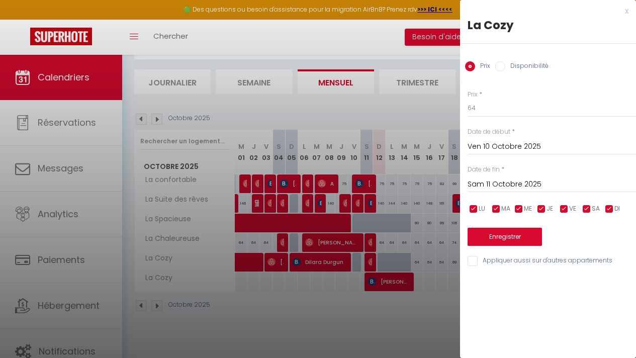  What do you see at coordinates (596, 209) in the screenshot?
I see `span: SA` at bounding box center [596, 209].